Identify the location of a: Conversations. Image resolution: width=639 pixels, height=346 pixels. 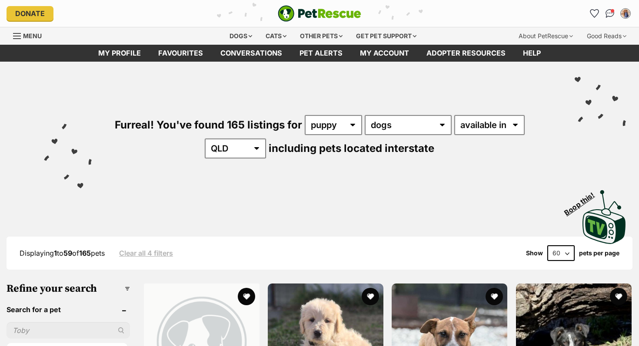
(610, 13).